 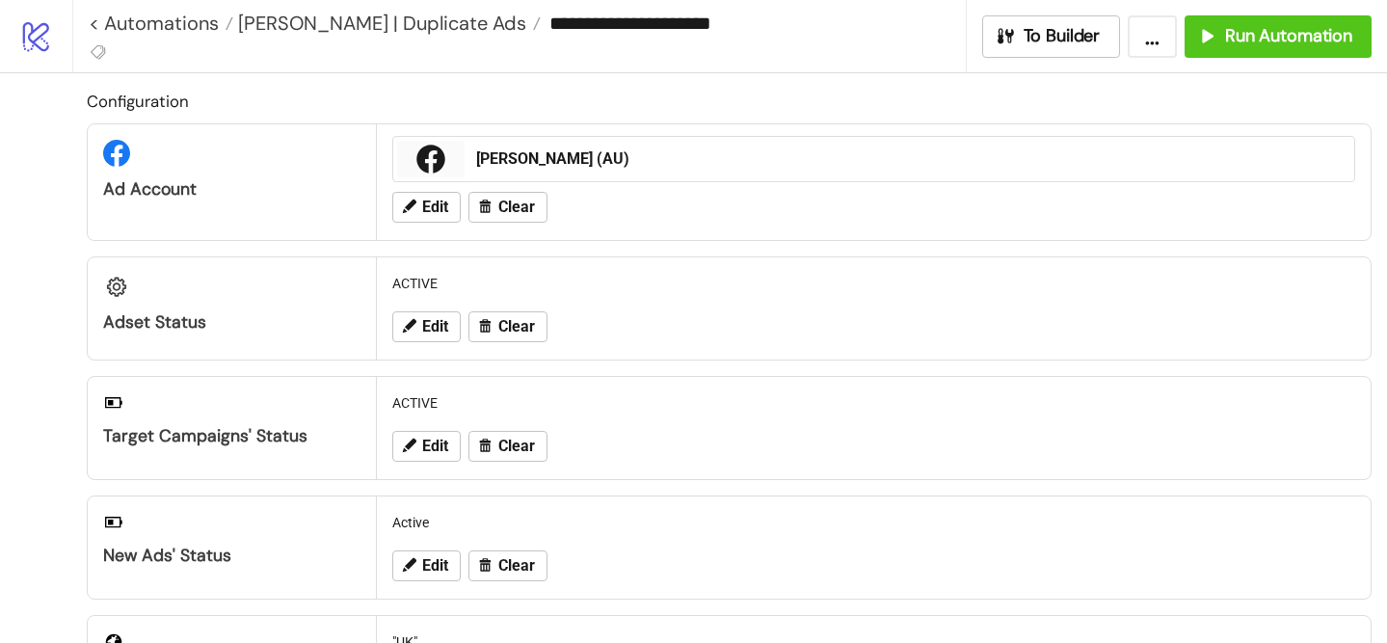 I want to click on button: To Builder, so click(x=1052, y=37).